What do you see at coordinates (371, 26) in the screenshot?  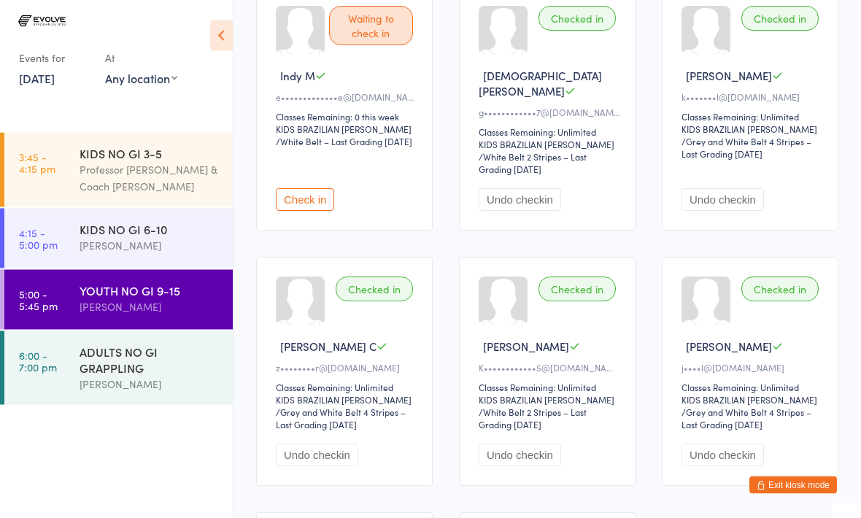 I see `div: Waiting to check in` at bounding box center [371, 26].